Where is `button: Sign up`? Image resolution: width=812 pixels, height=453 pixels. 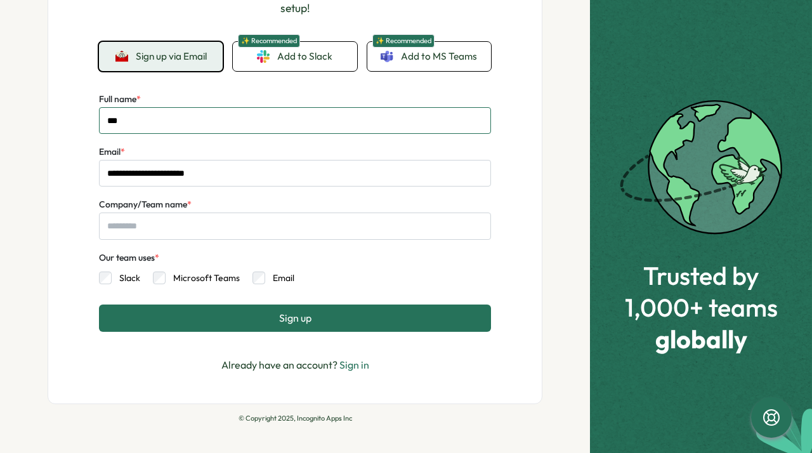
button: Sign up is located at coordinates (295, 318).